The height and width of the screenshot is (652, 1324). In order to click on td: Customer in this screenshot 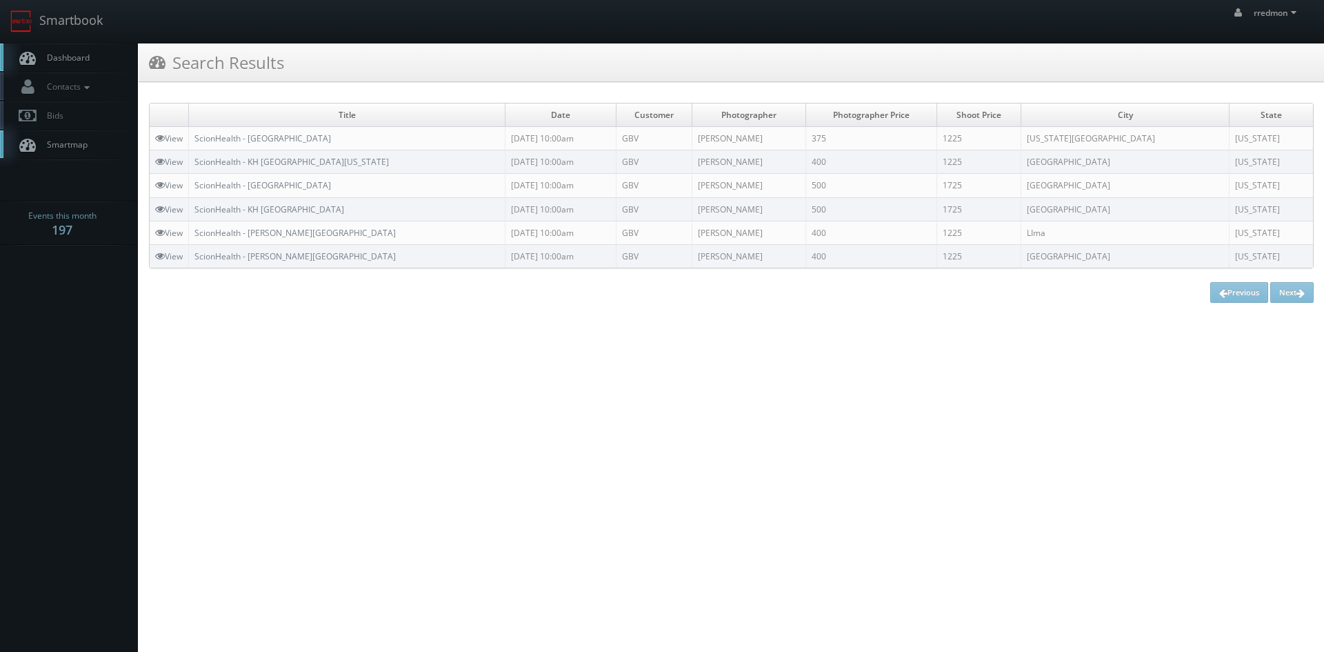, I will do `click(655, 115)`.